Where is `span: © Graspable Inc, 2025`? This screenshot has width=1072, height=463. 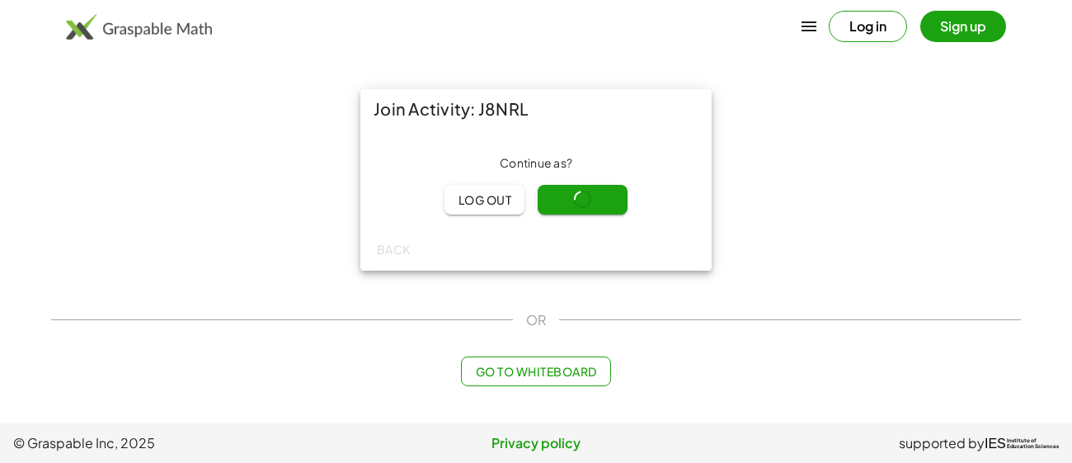
span: © Graspable Inc, 2025 is located at coordinates (187, 443).